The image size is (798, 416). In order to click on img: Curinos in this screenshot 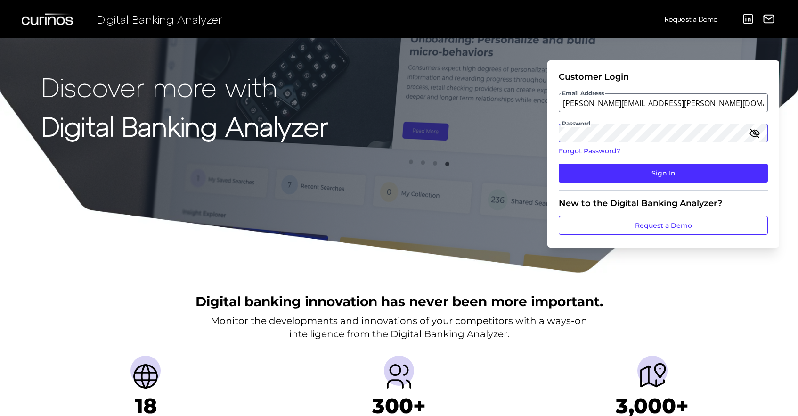, I will do `click(48, 19)`.